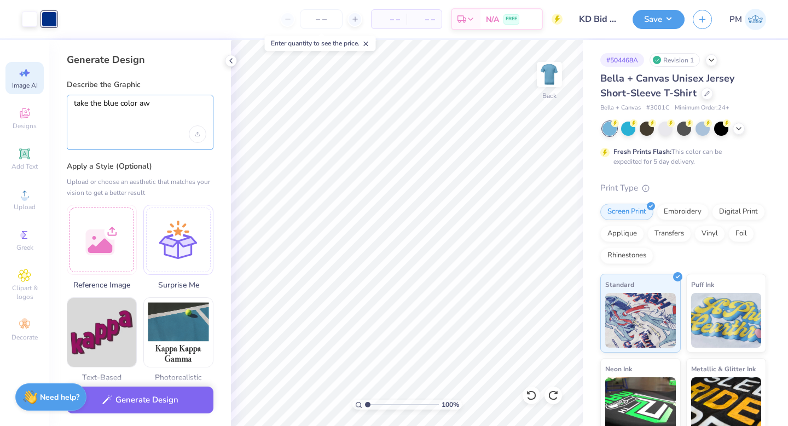 The width and height of the screenshot is (788, 426). I want to click on div: # 504468A, so click(622, 60).